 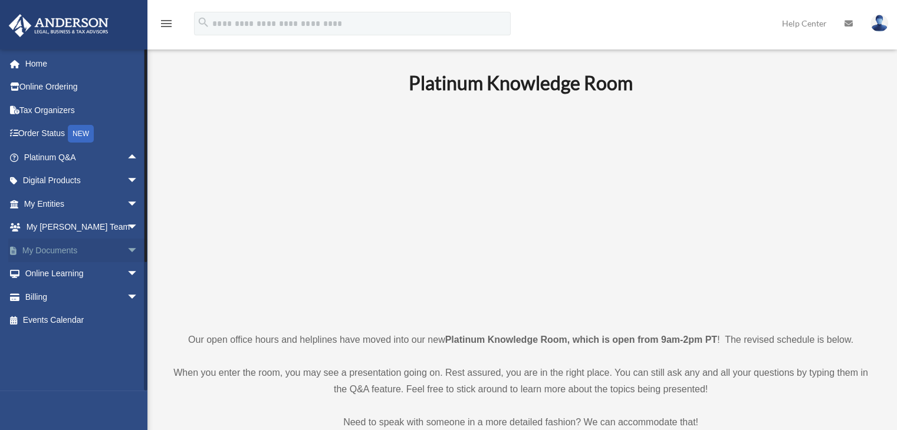 What do you see at coordinates (879, 23) in the screenshot?
I see `img: User Pic` at bounding box center [879, 23].